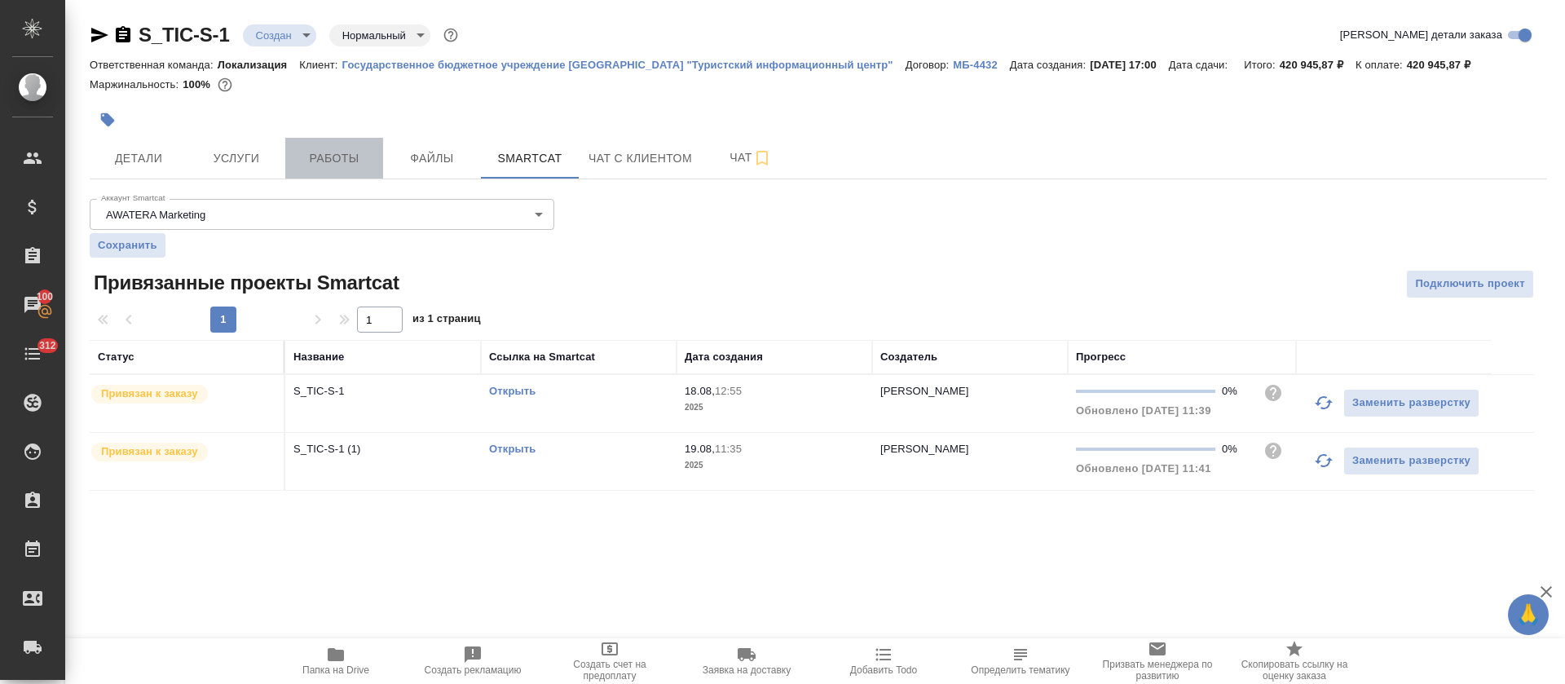 The height and width of the screenshot is (684, 1565). I want to click on a: 312, so click(33, 354).